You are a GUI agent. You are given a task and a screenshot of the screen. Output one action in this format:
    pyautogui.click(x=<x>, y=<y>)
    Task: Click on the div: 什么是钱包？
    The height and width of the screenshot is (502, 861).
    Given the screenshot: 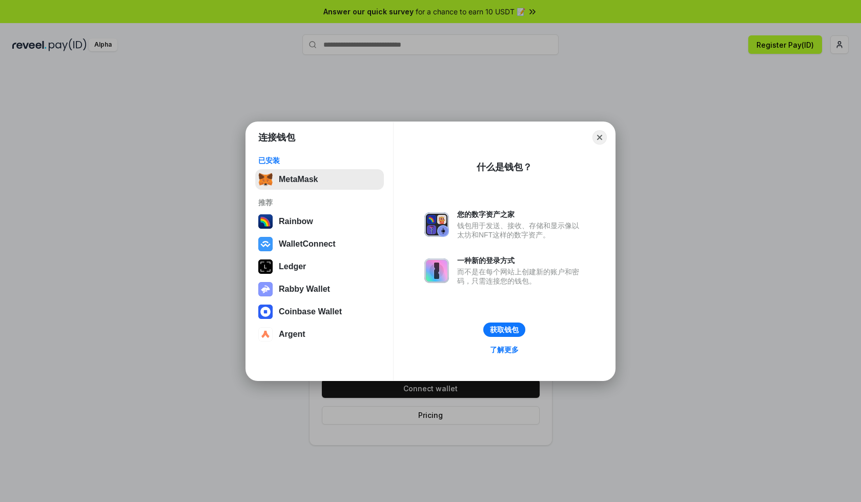 What is the action you would take?
    pyautogui.click(x=504, y=167)
    